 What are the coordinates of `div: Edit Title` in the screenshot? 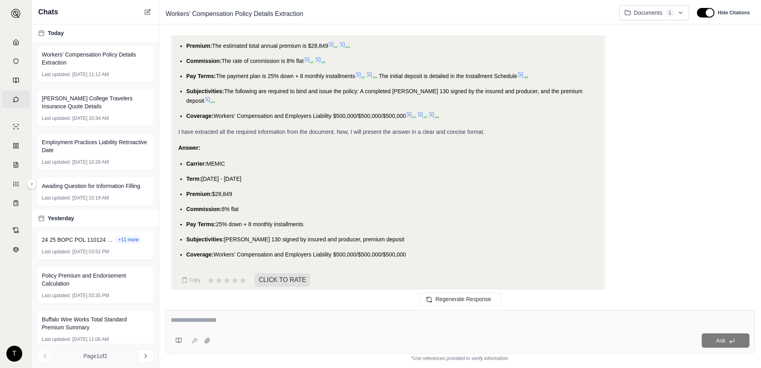 It's located at (388, 14).